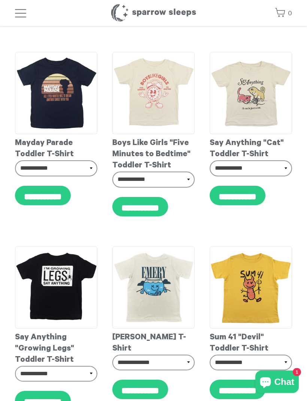 The height and width of the screenshot is (401, 307). What do you see at coordinates (153, 93) in the screenshot?
I see `img: BoysLikeGirls-Clock-ToddlerT-shirt_grande.jpg` at bounding box center [153, 93].